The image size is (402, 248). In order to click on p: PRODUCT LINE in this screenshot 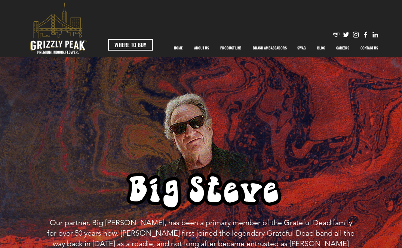, I will do `click(231, 48)`.